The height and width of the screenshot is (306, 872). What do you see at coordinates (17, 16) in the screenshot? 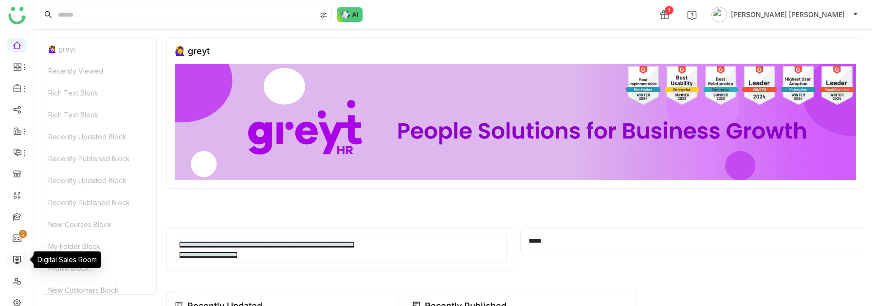
I see `img: logo` at bounding box center [17, 16].